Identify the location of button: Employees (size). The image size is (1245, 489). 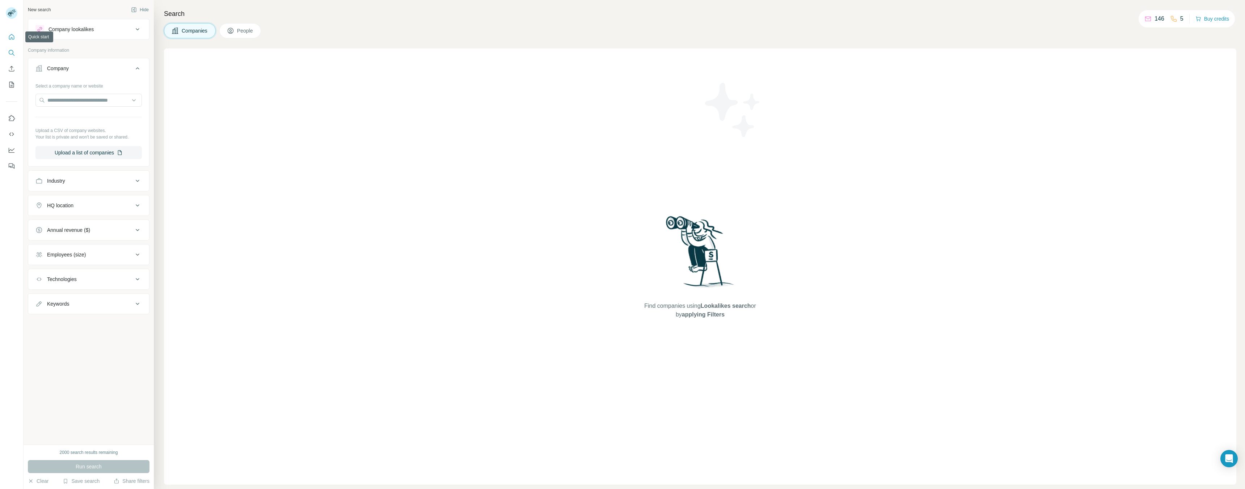
(89, 255).